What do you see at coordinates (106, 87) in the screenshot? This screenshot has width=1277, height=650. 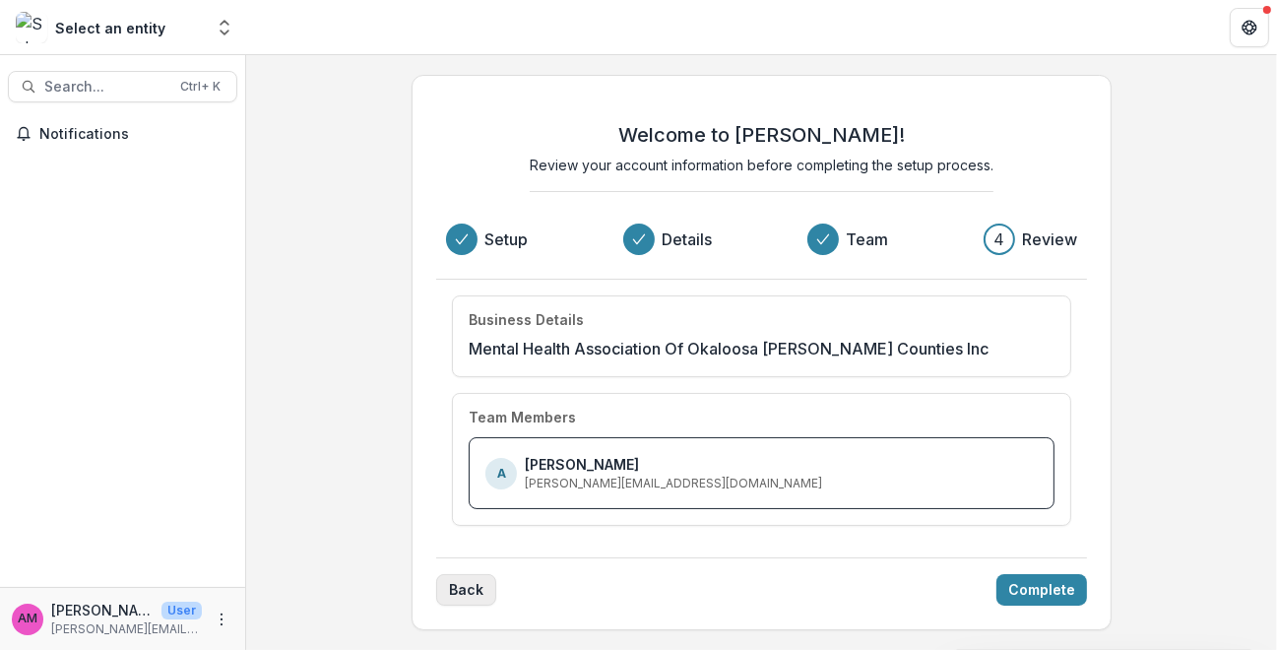 I see `span: Search...` at bounding box center [106, 87].